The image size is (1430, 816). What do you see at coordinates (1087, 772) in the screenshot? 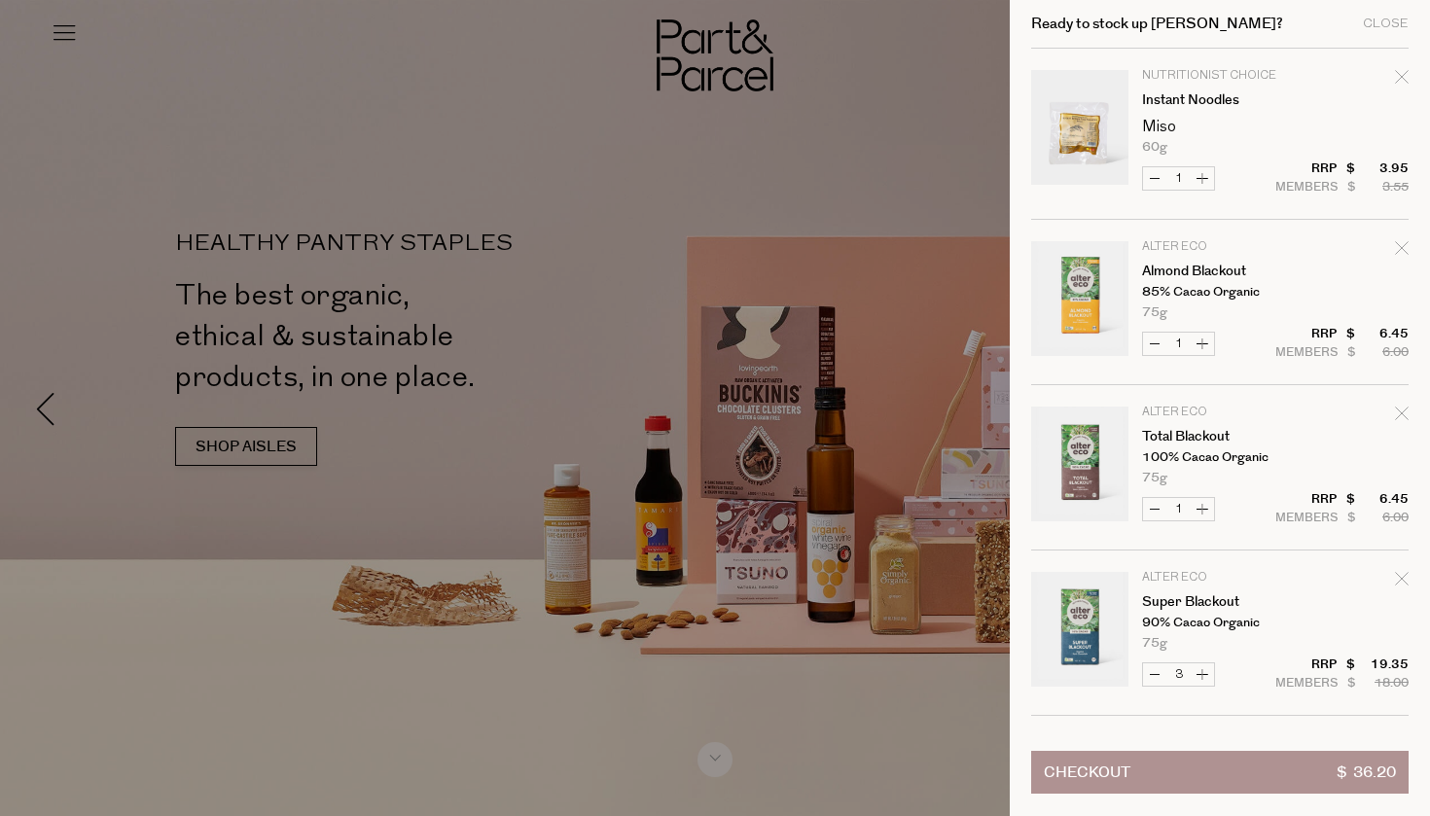
I see `span: Checkout` at bounding box center [1087, 772].